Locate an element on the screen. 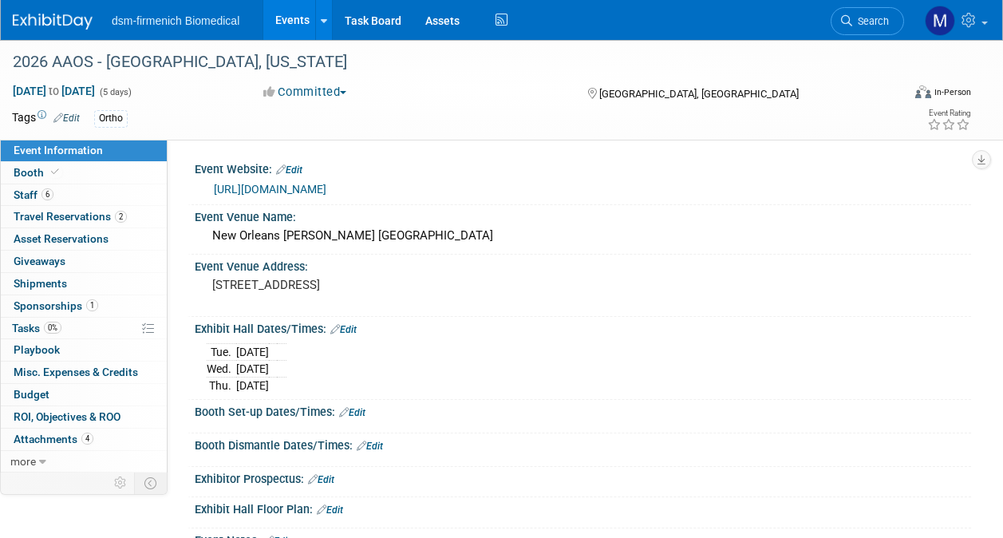 The width and height of the screenshot is (1003, 538). i: Booth reservation complete is located at coordinates (55, 171).